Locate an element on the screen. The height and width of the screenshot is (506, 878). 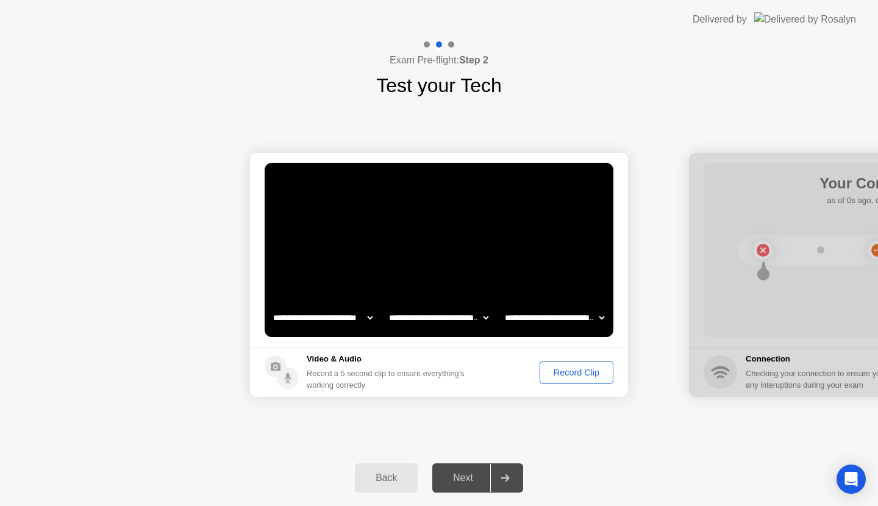
b: Step 2 is located at coordinates (474, 60).